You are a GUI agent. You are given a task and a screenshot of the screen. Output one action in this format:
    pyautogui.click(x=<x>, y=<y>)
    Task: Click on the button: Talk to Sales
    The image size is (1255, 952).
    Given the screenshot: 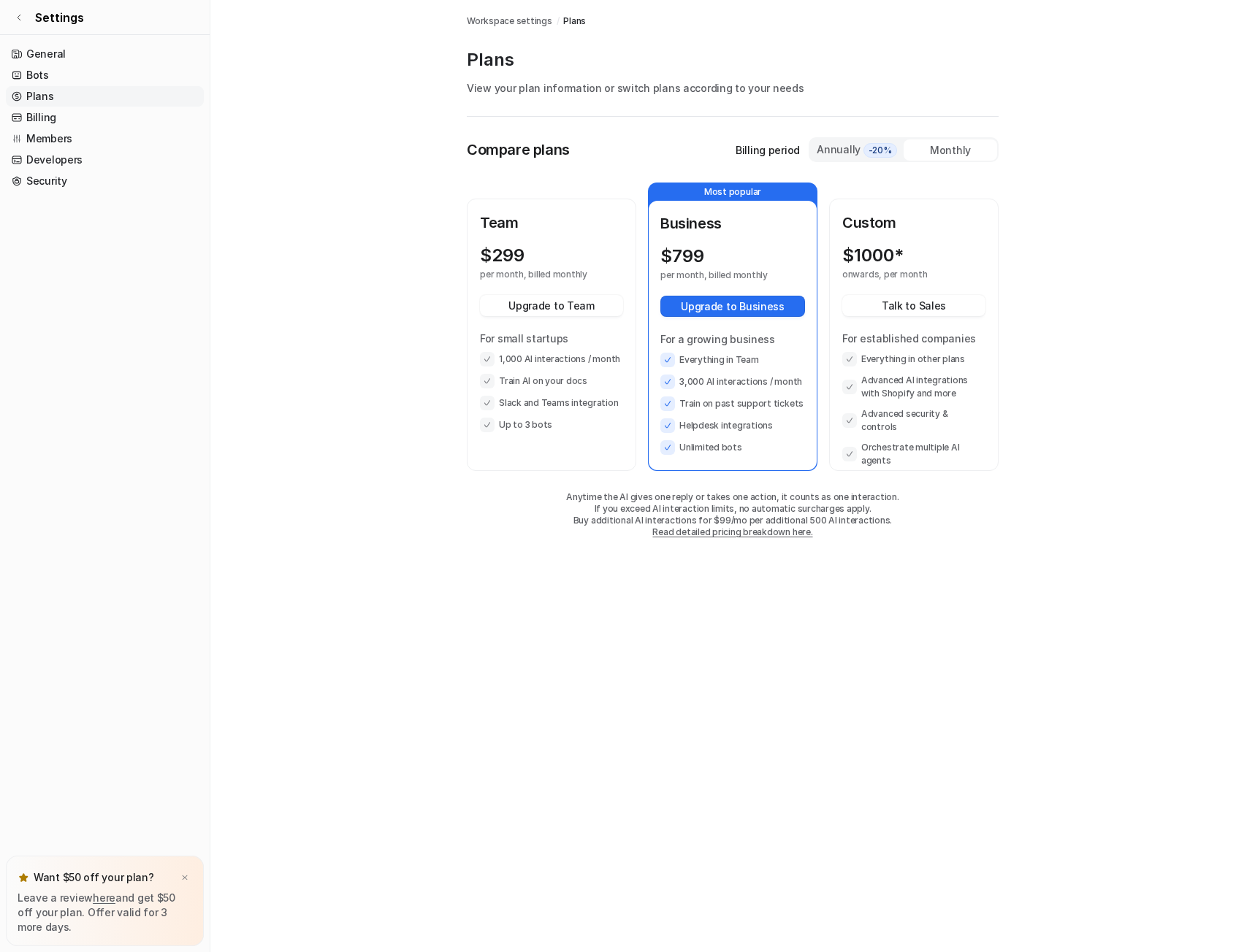 What is the action you would take?
    pyautogui.click(x=914, y=305)
    